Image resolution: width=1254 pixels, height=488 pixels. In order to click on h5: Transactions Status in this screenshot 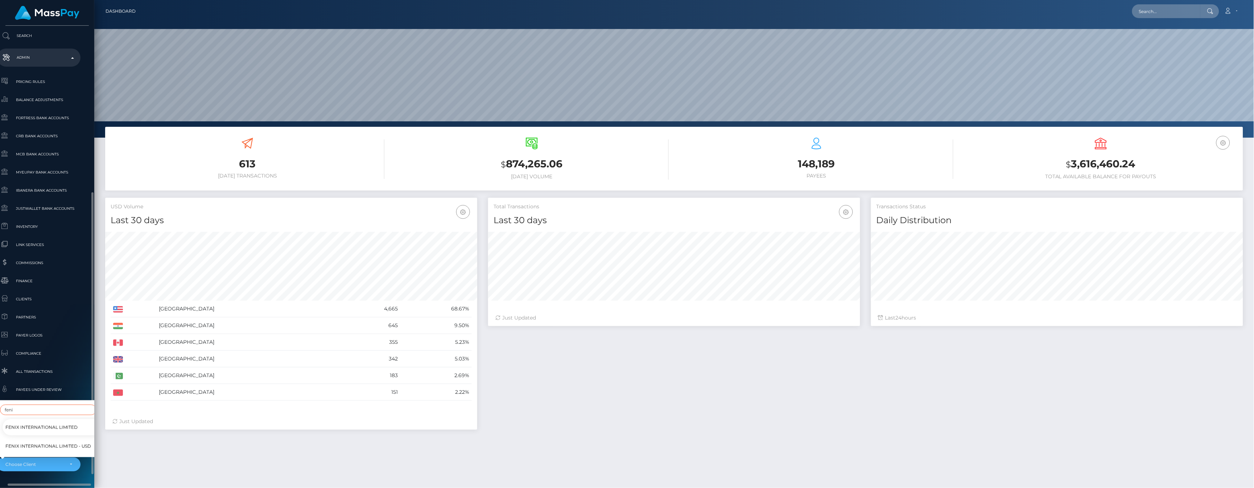, I will do `click(1057, 207)`.